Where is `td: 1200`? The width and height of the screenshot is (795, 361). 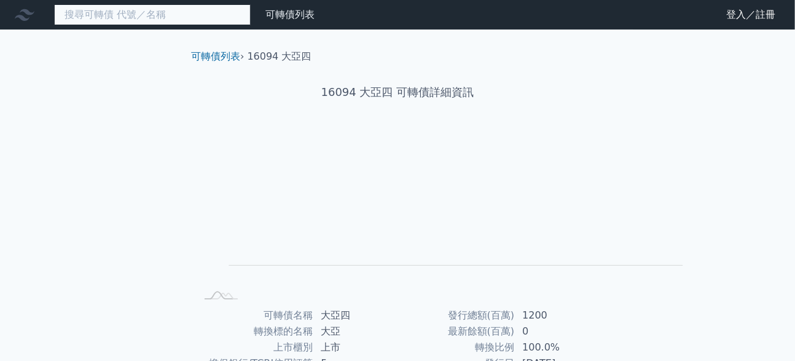 td: 1200 is located at coordinates (557, 315).